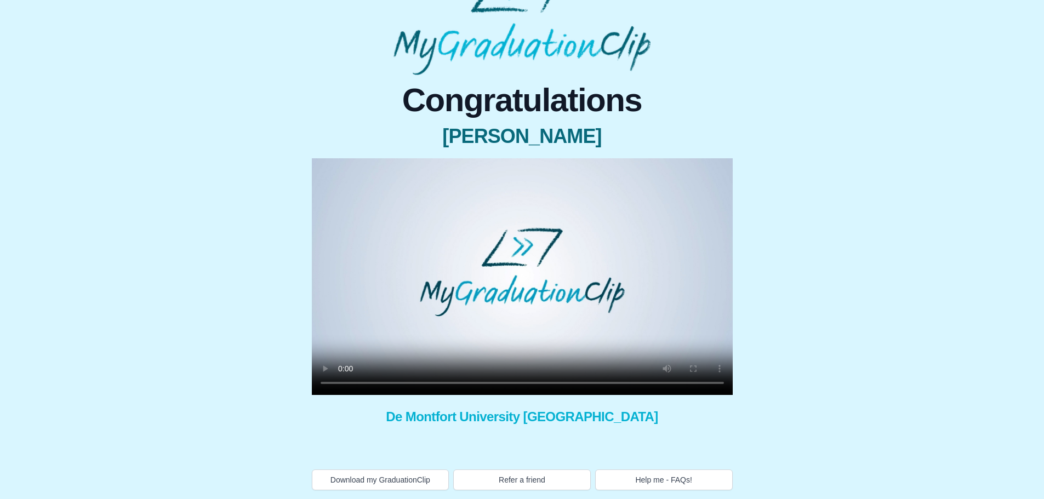 This screenshot has height=499, width=1044. Describe the element at coordinates (664, 480) in the screenshot. I see `button: Help me - FAQs!` at that location.